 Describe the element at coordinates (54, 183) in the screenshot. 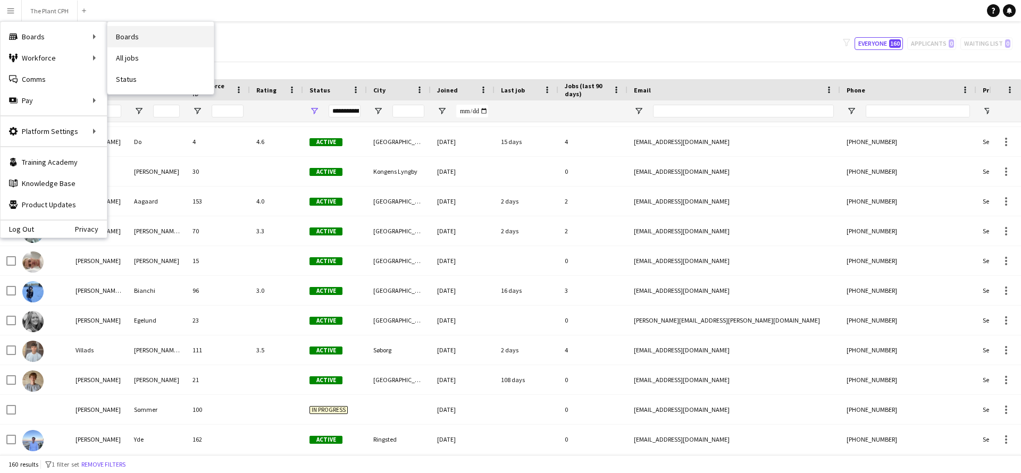

I see `a: Knowledge Base` at that location.